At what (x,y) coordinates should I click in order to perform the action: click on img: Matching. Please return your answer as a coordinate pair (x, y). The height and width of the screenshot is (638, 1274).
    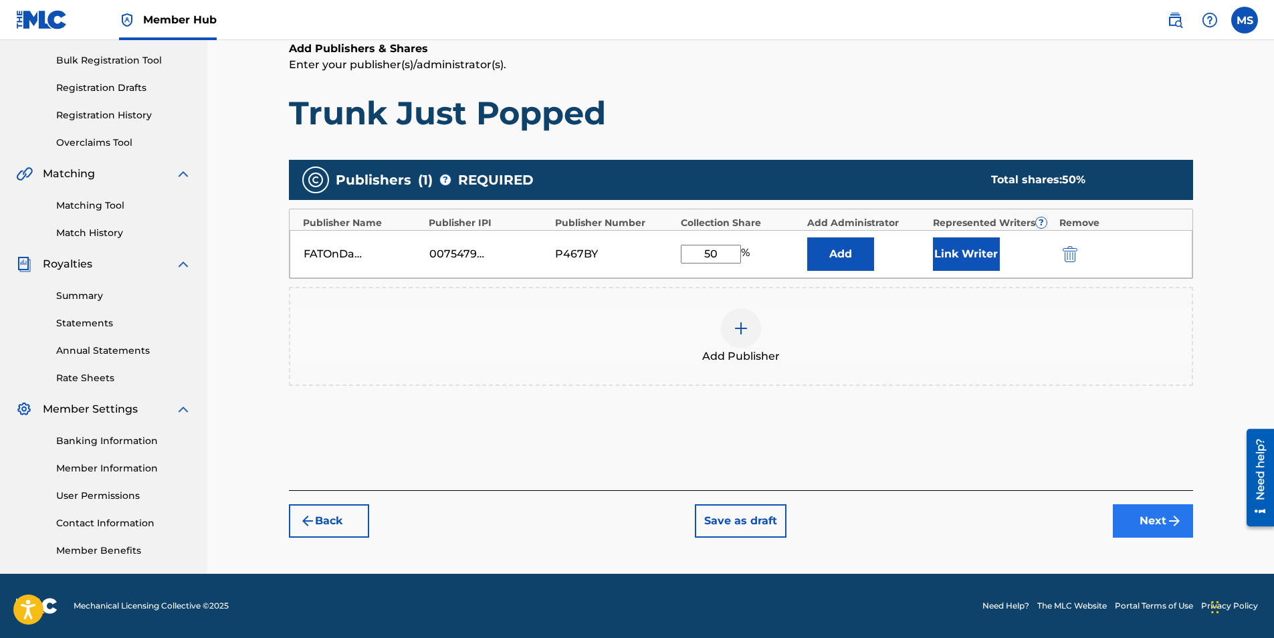
    Looking at the image, I should click on (24, 174).